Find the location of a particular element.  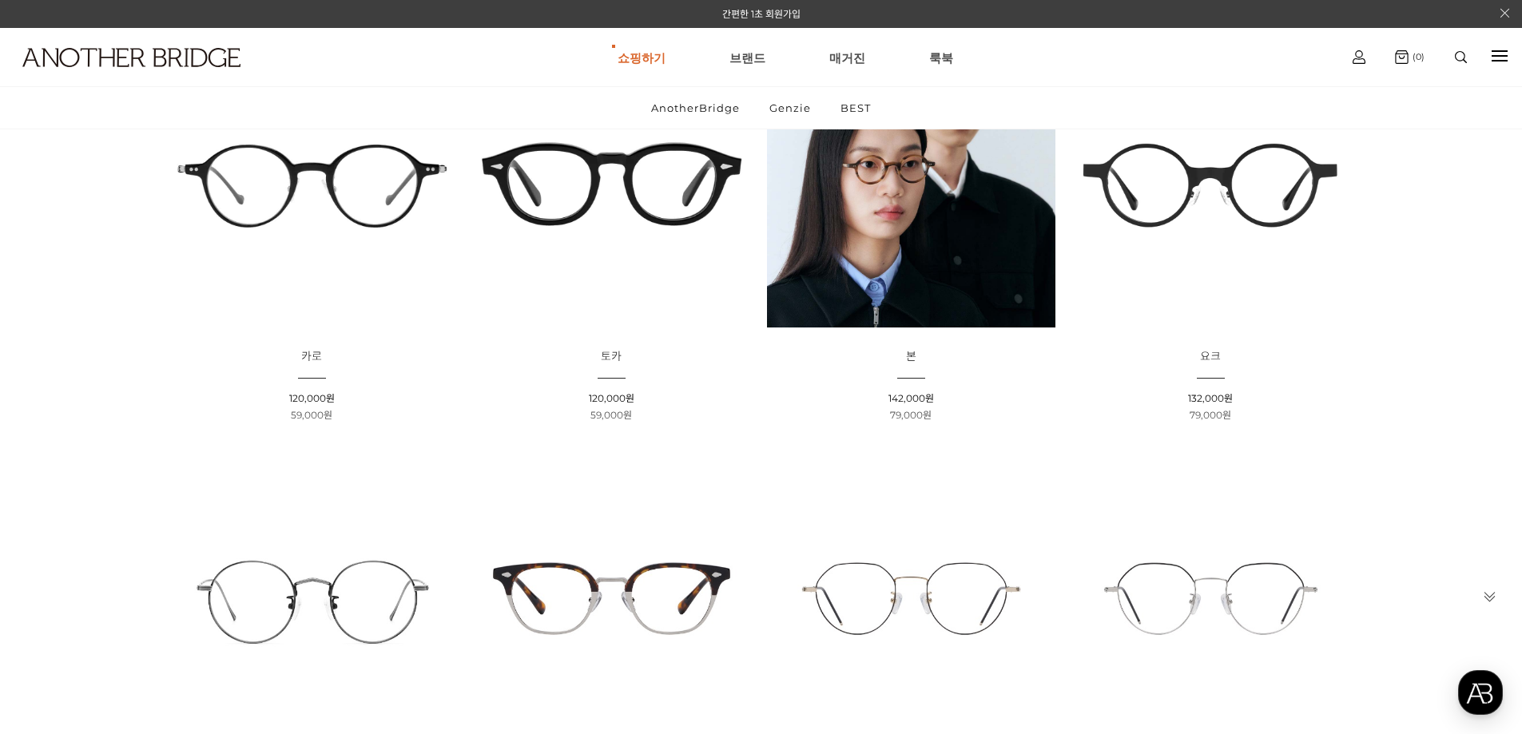

span: 요크 is located at coordinates (1210, 356).